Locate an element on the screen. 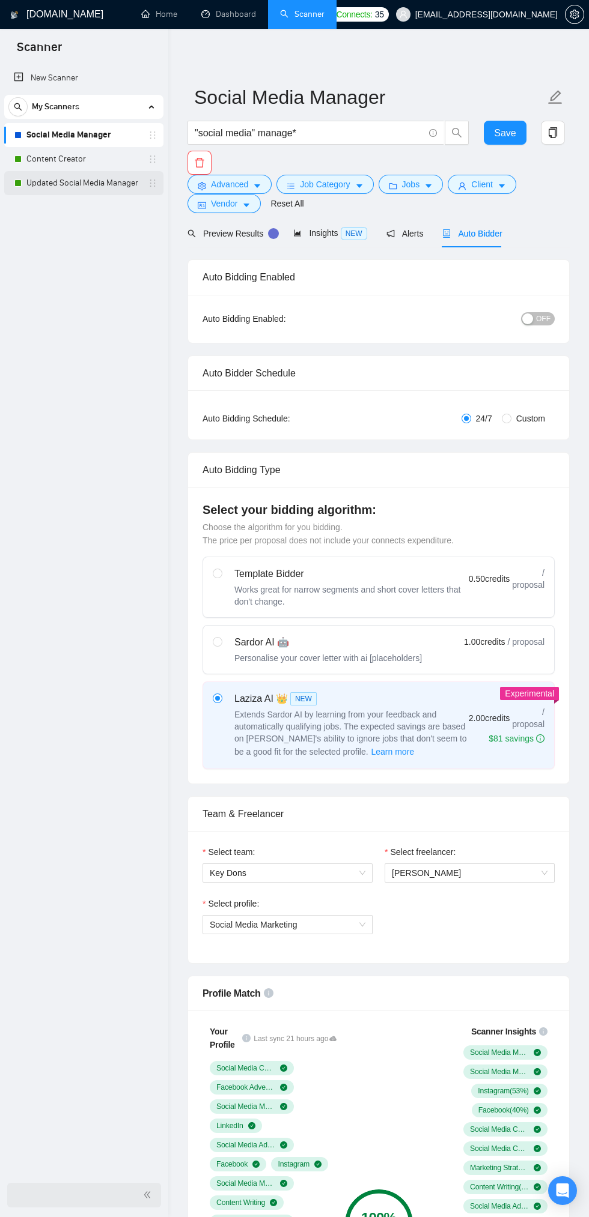 The image size is (589, 1217). span: Choose the algorithm for you bidding. The price per proposal does not include your connects expen... is located at coordinates (328, 534).